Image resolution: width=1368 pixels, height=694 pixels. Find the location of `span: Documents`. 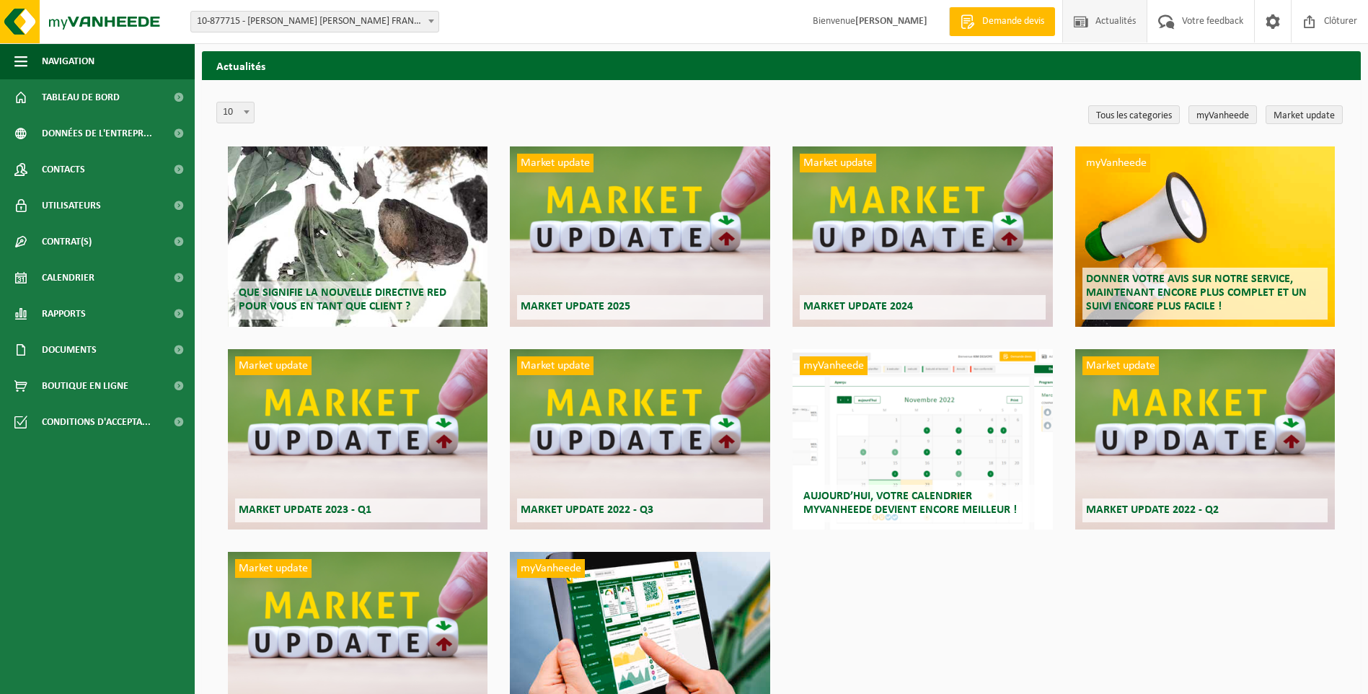

span: Documents is located at coordinates (69, 350).